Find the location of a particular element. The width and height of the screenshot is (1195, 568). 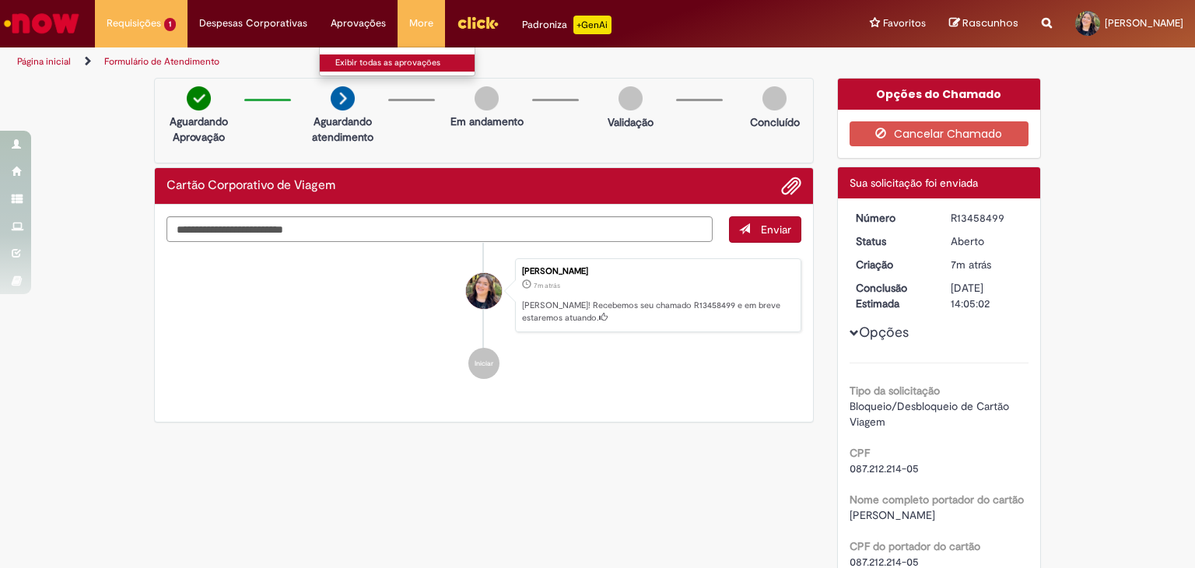

ul: Trilhas de página is located at coordinates (398, 61).